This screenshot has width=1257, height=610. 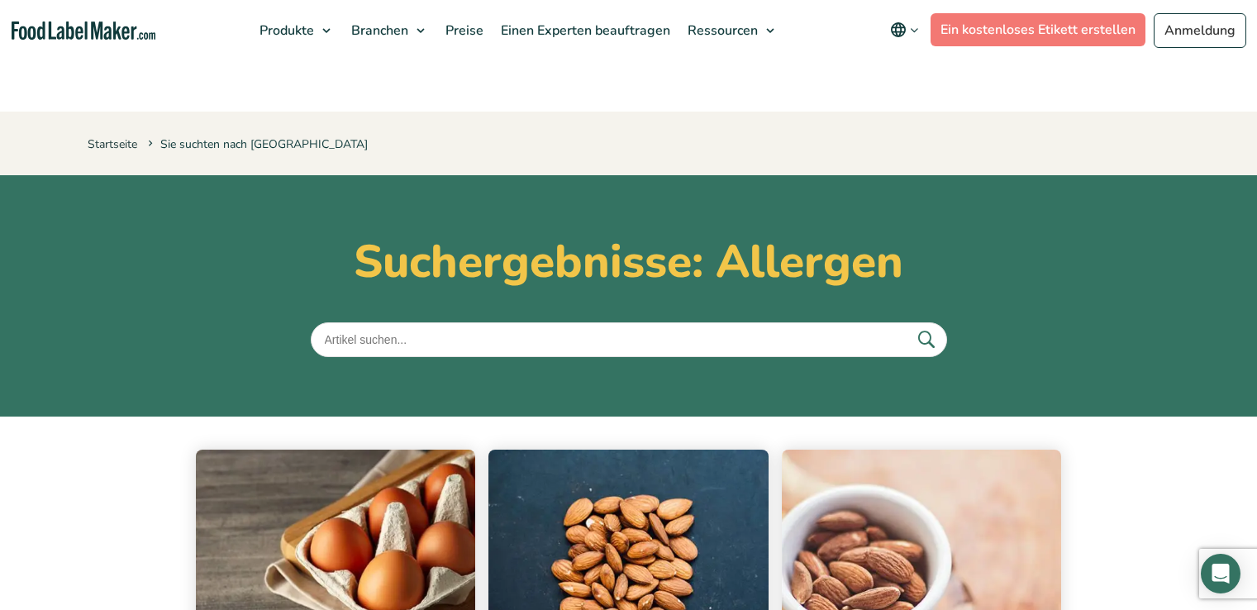 I want to click on input: Artikel suchen..., so click(x=629, y=340).